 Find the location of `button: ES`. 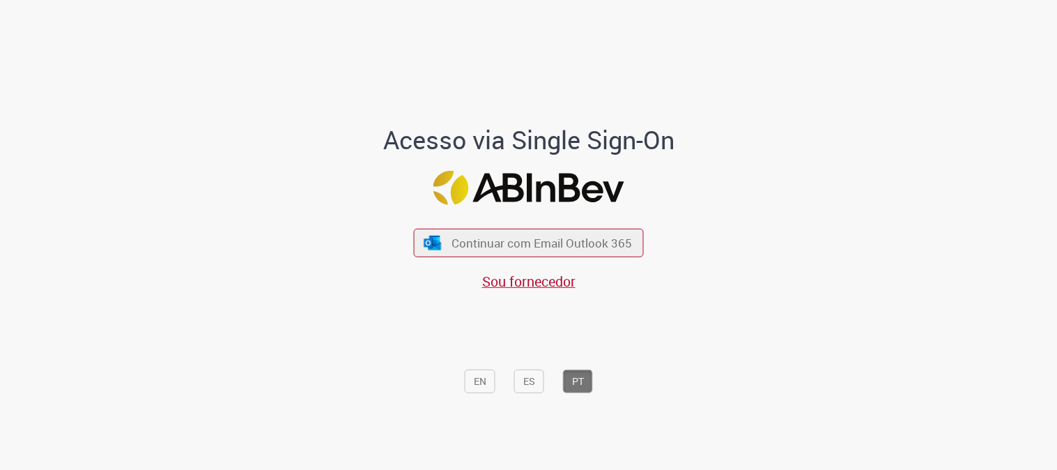

button: ES is located at coordinates (529, 381).